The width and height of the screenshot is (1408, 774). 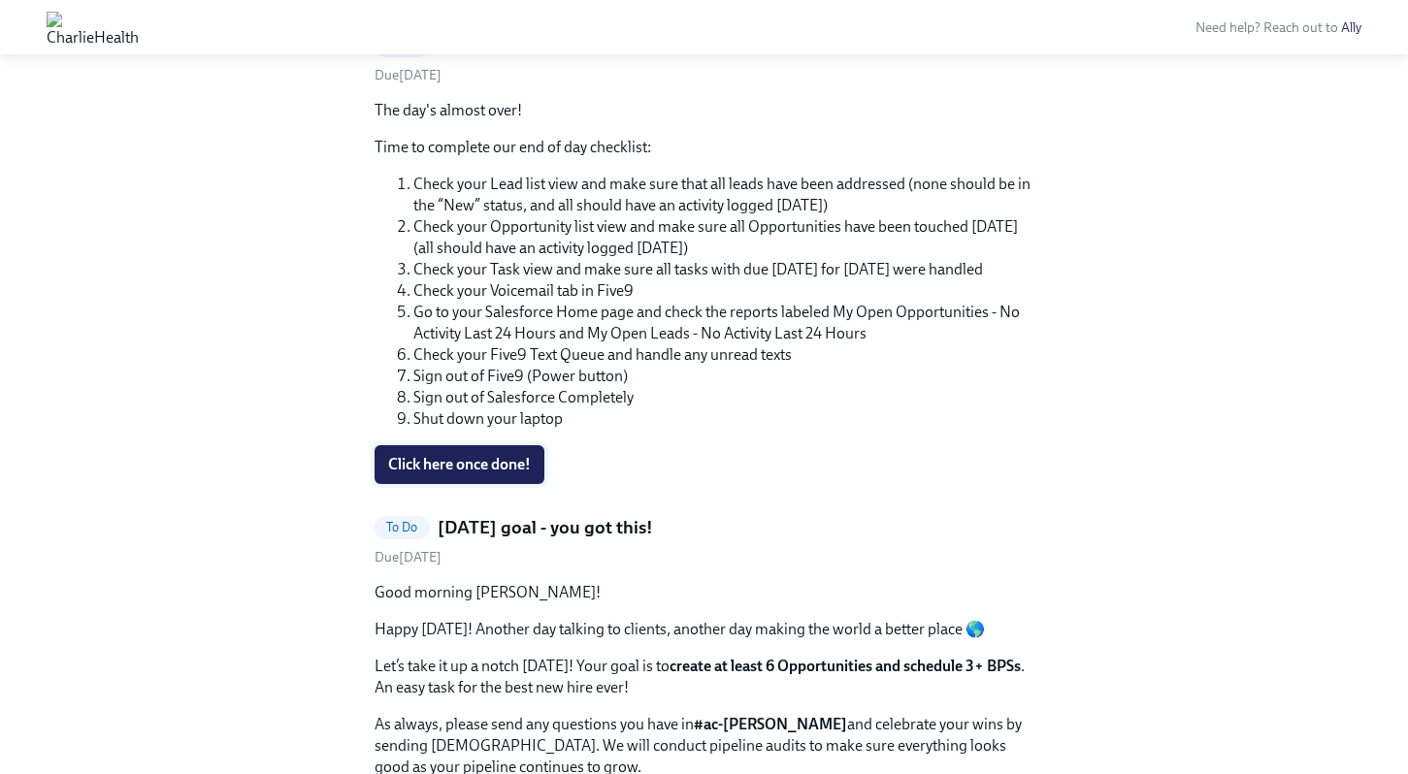 What do you see at coordinates (845, 666) in the screenshot?
I see `strong: create at least 6 Opportunities and schedule 3+ BPSs` at bounding box center [845, 666].